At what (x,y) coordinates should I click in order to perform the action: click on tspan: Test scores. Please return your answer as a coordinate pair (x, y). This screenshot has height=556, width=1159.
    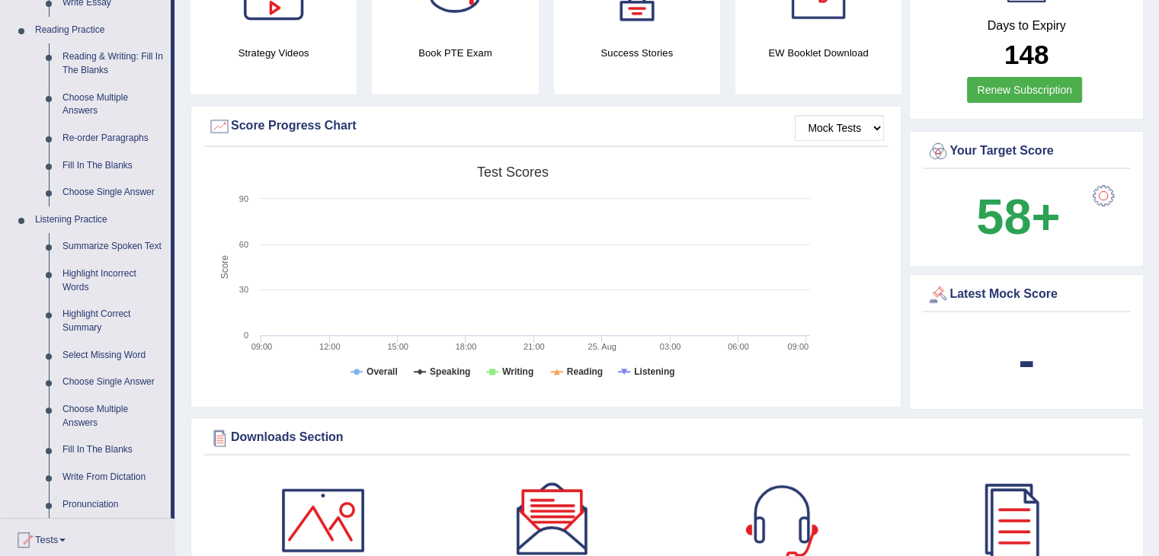
    Looking at the image, I should click on (513, 172).